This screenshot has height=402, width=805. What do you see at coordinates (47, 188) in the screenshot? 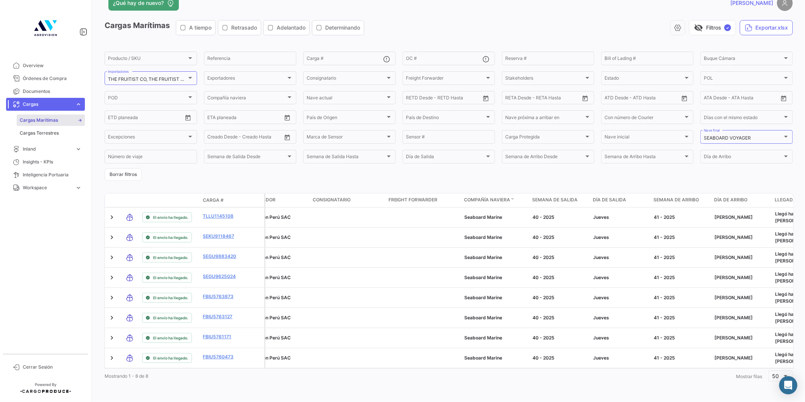
I see `span: Workspace` at bounding box center [47, 188].